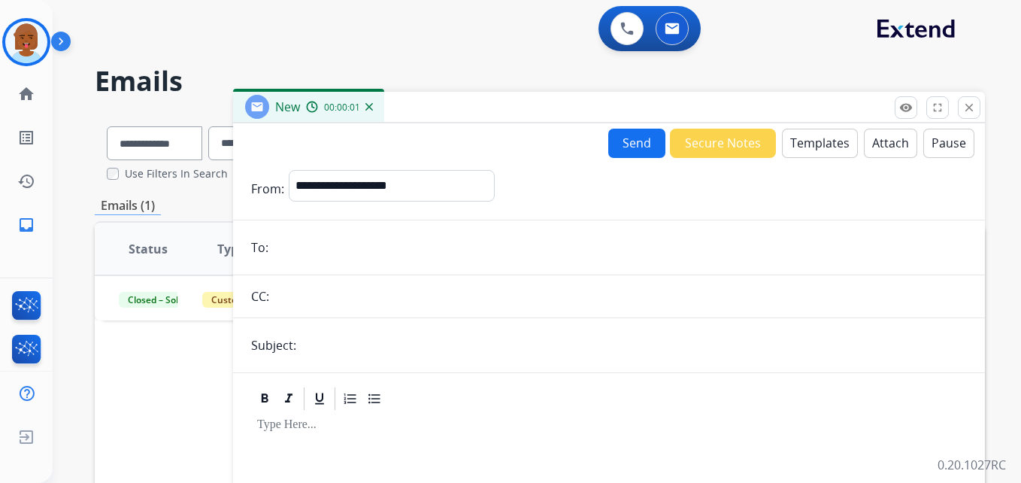  Describe the element at coordinates (906, 108) in the screenshot. I see `mat-icon: remove_red_eye` at that location.